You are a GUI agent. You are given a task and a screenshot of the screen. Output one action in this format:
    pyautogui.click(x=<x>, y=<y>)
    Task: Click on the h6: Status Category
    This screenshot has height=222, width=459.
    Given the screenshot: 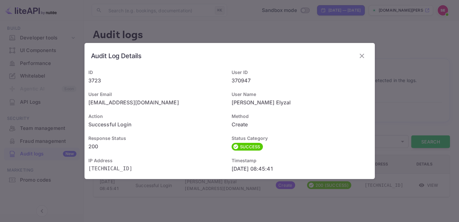 What is the action you would take?
    pyautogui.click(x=301, y=138)
    